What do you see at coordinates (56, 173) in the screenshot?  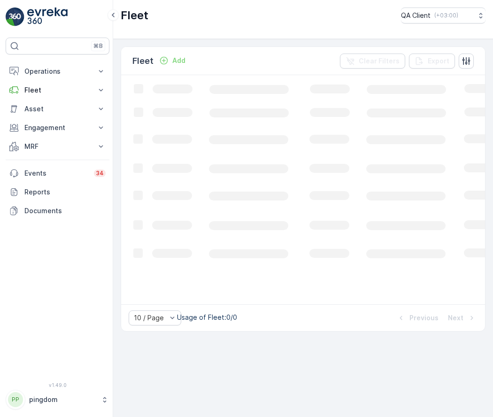 I see `p: Events` at bounding box center [56, 173].